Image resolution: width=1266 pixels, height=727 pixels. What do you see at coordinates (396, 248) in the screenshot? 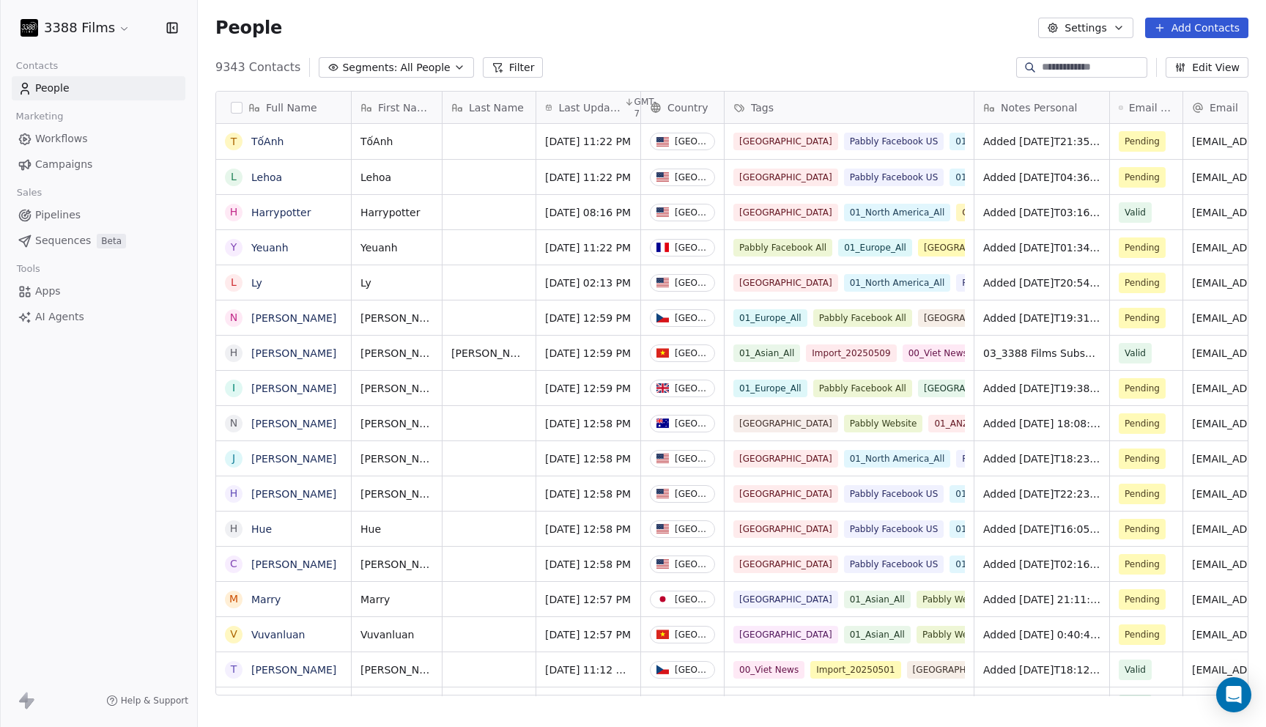
I see `span: Yeuanh` at bounding box center [396, 248].